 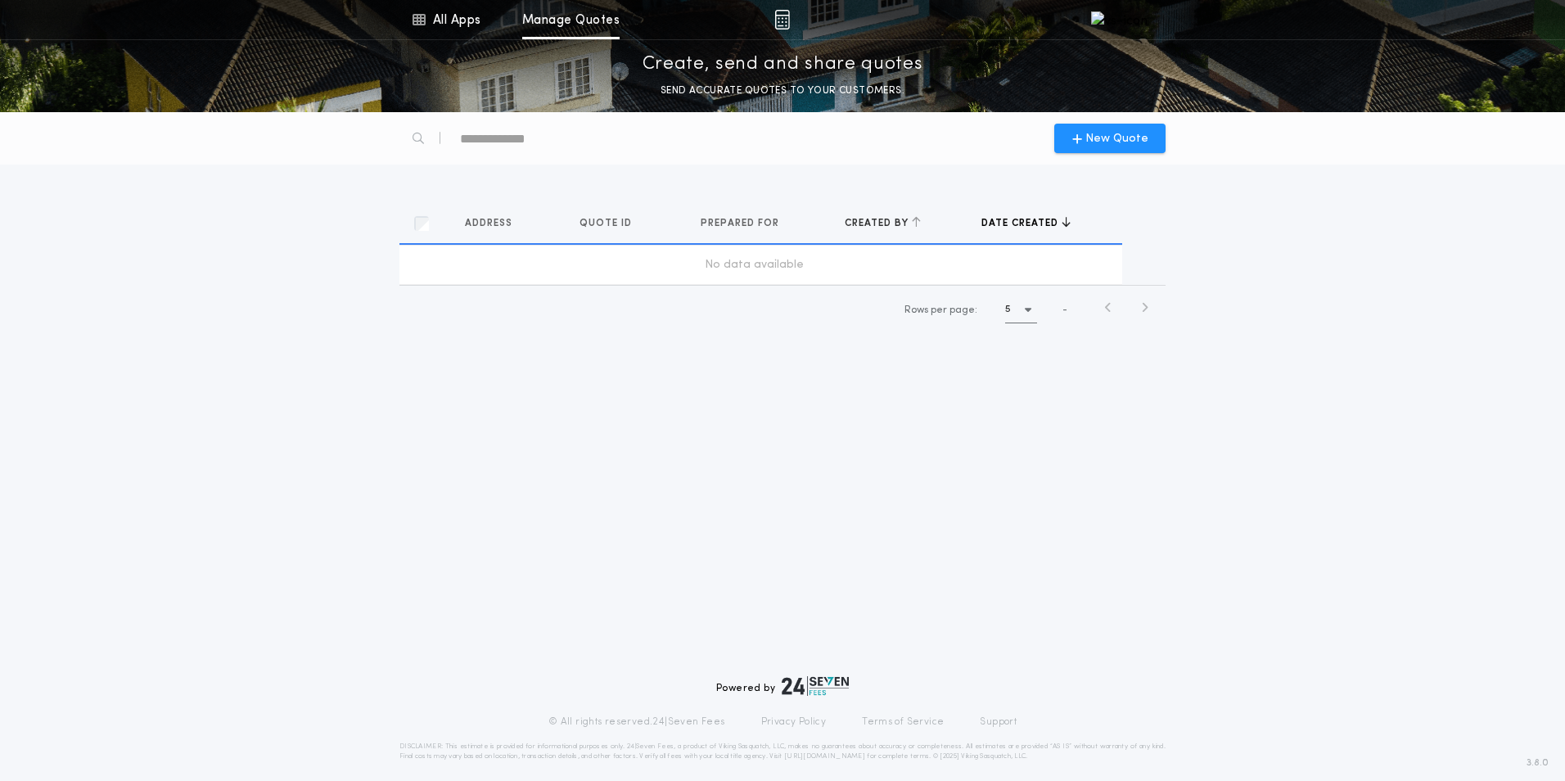 I want to click on button: Created by, so click(x=882, y=223).